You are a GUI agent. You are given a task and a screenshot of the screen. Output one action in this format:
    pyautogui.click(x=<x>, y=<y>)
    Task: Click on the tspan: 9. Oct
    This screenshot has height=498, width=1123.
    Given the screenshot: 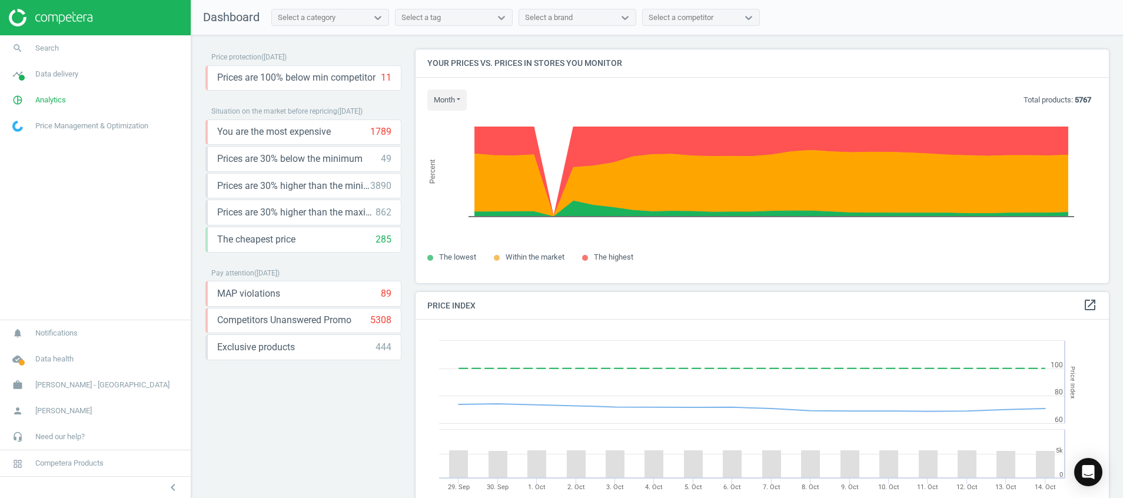 What is the action you would take?
    pyautogui.click(x=850, y=487)
    